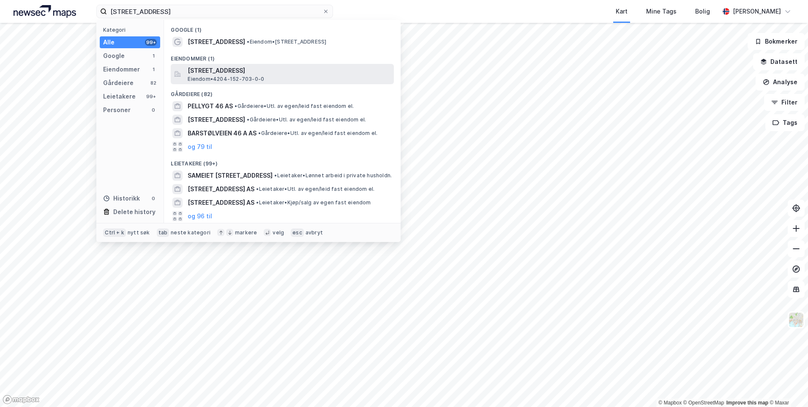 The image size is (808, 407). Describe the element at coordinates (784, 102) in the screenshot. I see `button: Filter` at that location.